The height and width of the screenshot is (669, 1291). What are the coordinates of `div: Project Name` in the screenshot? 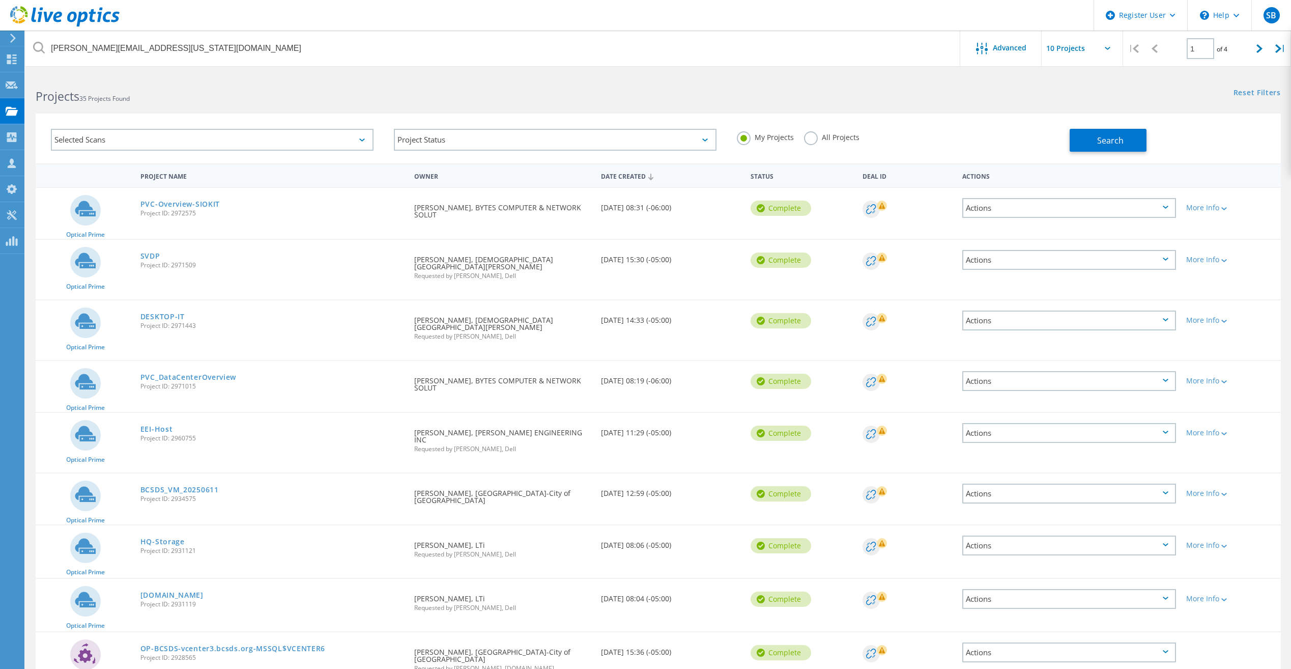 It's located at (272, 175).